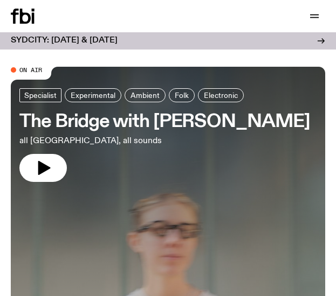  Describe the element at coordinates (182, 95) in the screenshot. I see `a: Folk` at that location.